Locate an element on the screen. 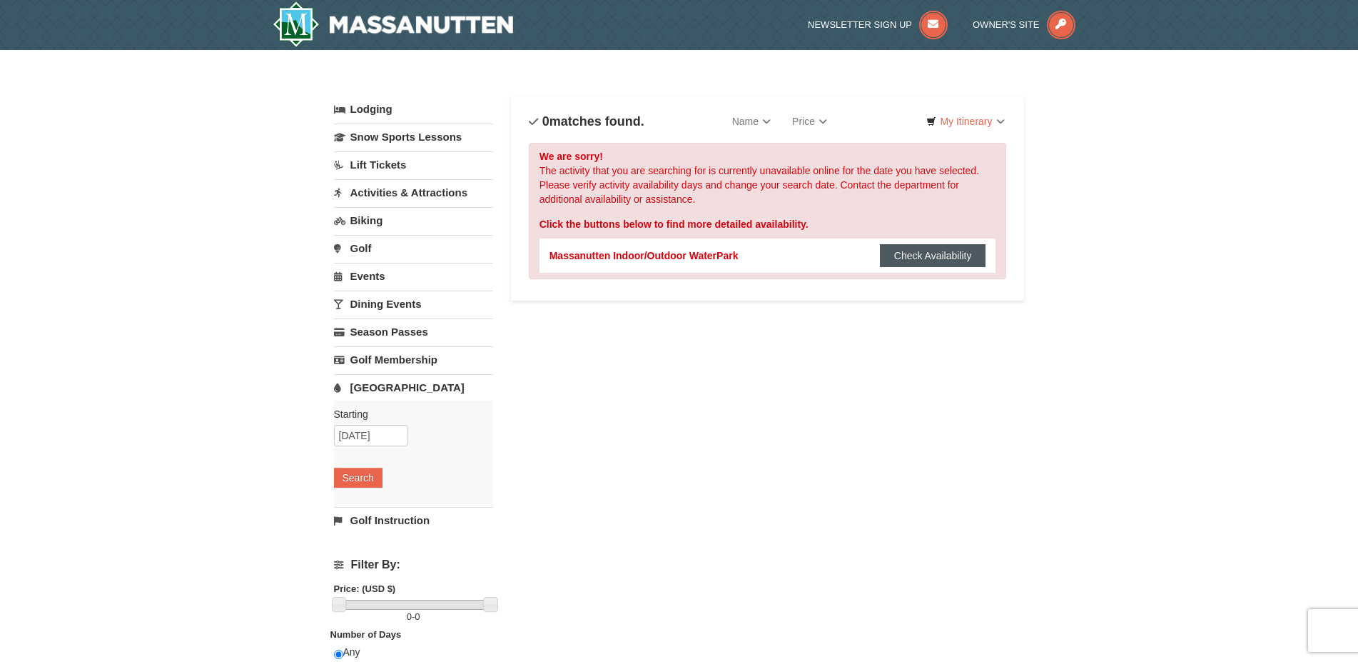 The height and width of the screenshot is (662, 1358). div: The activity that you are searching for is currently unavailable online for the date you have sel... is located at coordinates (768, 211).